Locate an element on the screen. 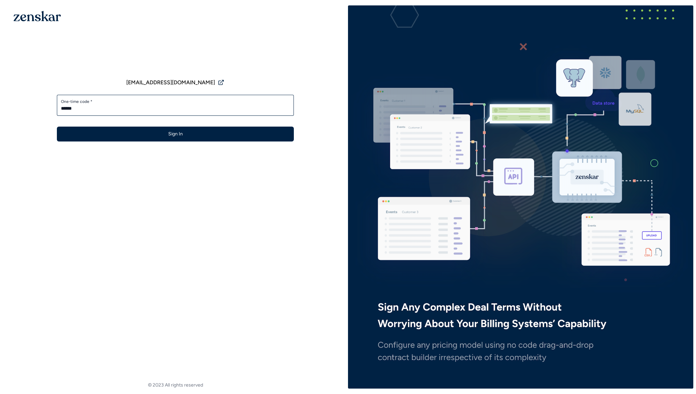 Image resolution: width=696 pixels, height=394 pixels. label: One-time code * is located at coordinates (175, 102).